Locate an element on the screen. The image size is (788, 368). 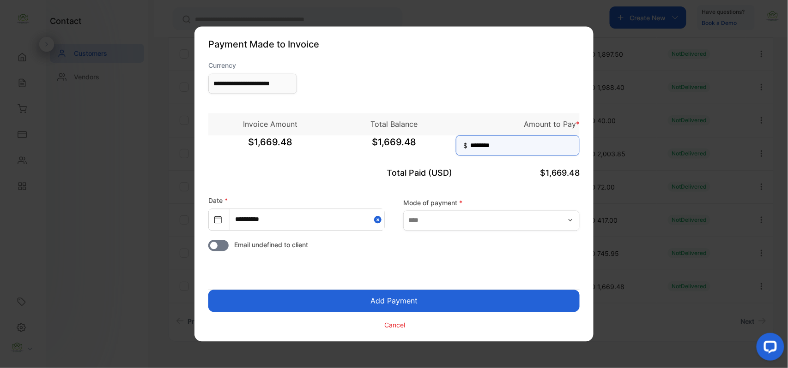
span: Email undefined to client is located at coordinates (271, 245).